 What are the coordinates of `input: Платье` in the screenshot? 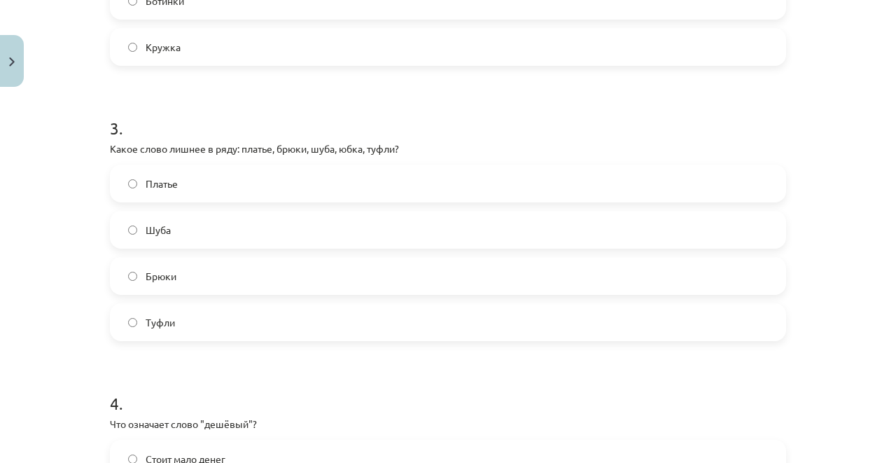 It's located at (132, 183).